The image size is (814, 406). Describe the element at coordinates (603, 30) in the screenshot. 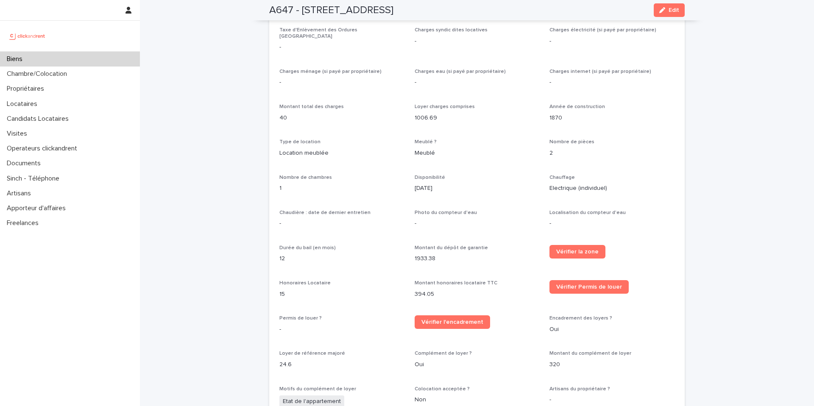

I see `span: Charges électricité (si payé par propriétaire)` at that location.